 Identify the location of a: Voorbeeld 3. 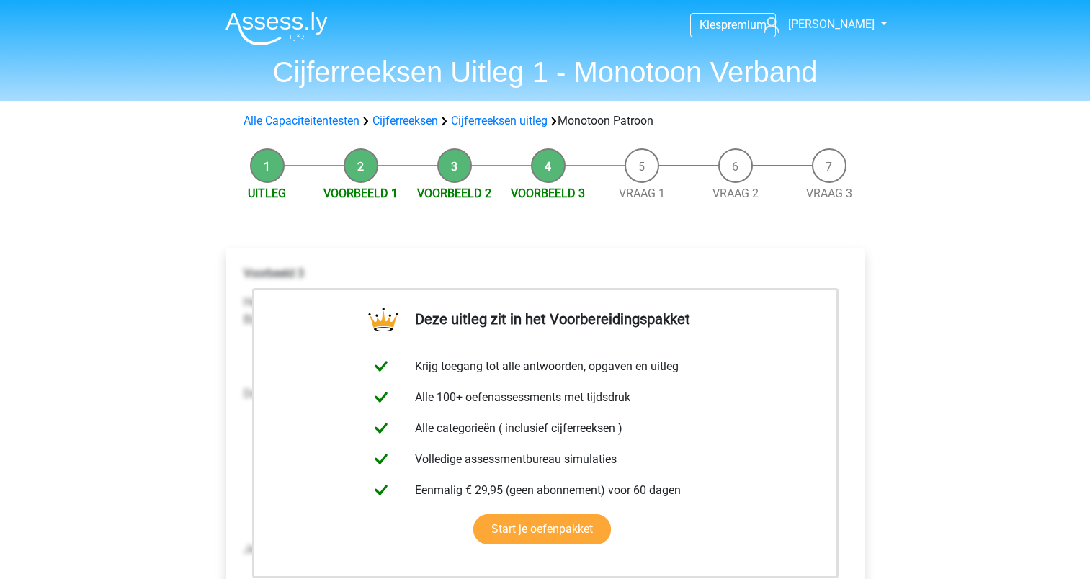
(547, 193).